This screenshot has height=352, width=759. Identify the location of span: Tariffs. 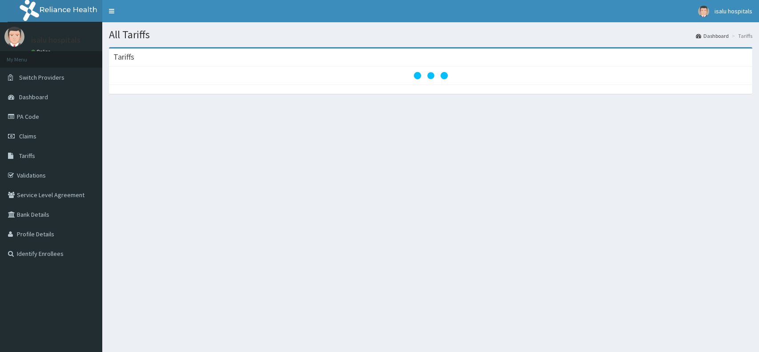
(27, 156).